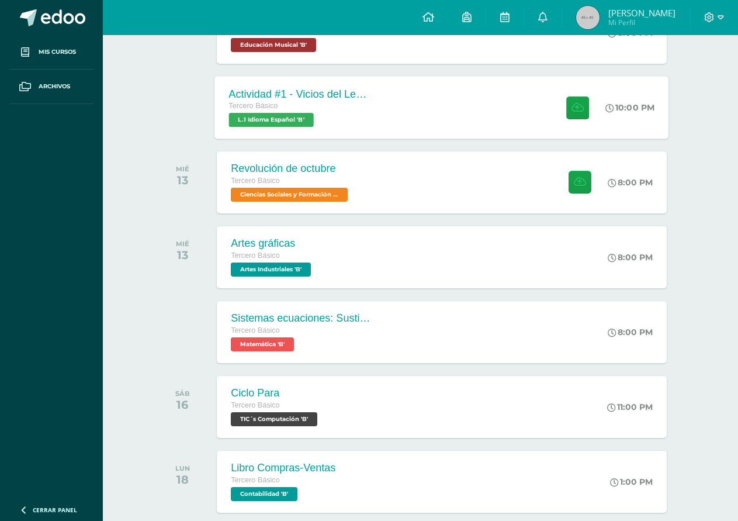 This screenshot has width=738, height=521. Describe the element at coordinates (271, 270) in the screenshot. I see `span: Artes Industriales 'B'` at that location.